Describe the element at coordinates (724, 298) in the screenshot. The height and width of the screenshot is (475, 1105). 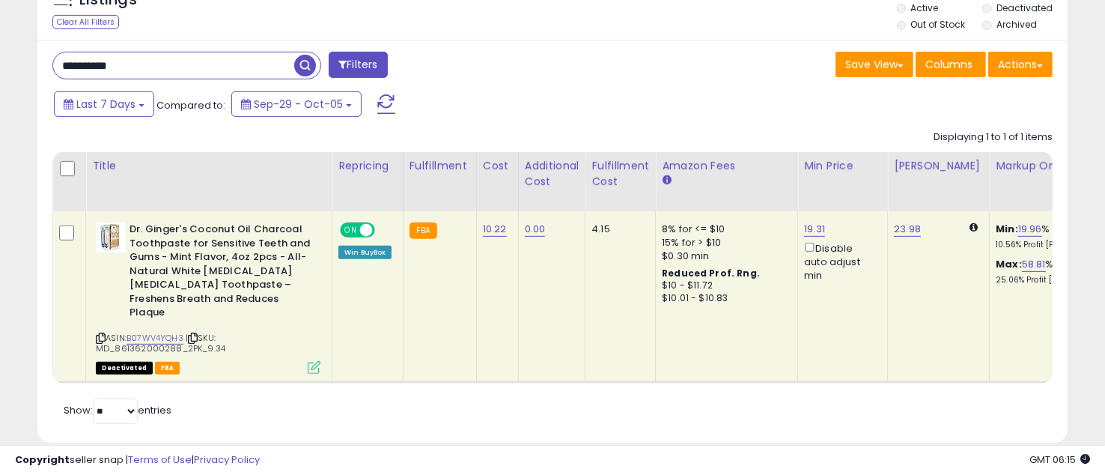
I see `div: $10.01 - $10.83` at that location.